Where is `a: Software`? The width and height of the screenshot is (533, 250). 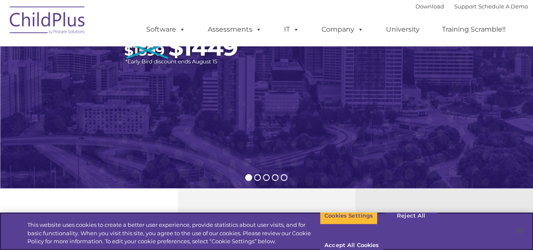
a: Software is located at coordinates (166, 30).